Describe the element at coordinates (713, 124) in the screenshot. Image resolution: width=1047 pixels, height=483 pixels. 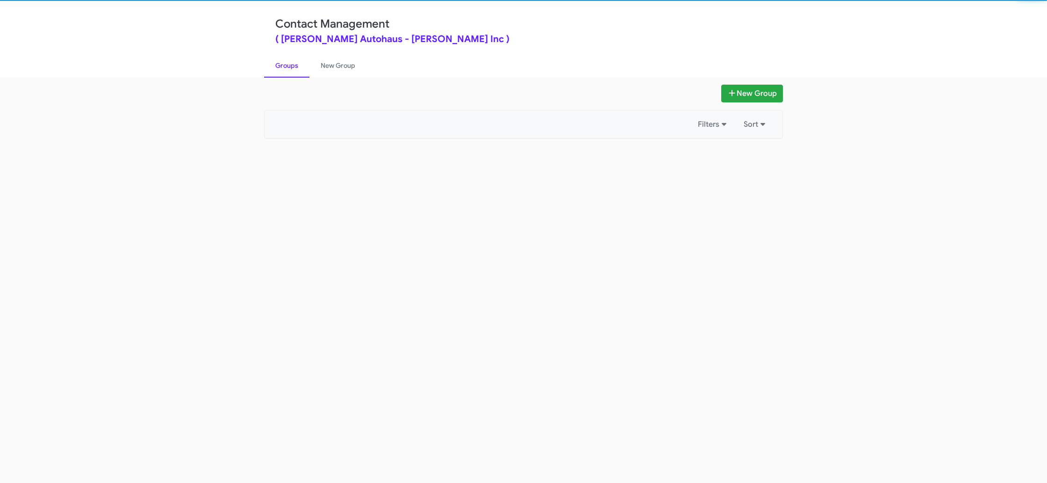
I see `button: Filters` at that location.